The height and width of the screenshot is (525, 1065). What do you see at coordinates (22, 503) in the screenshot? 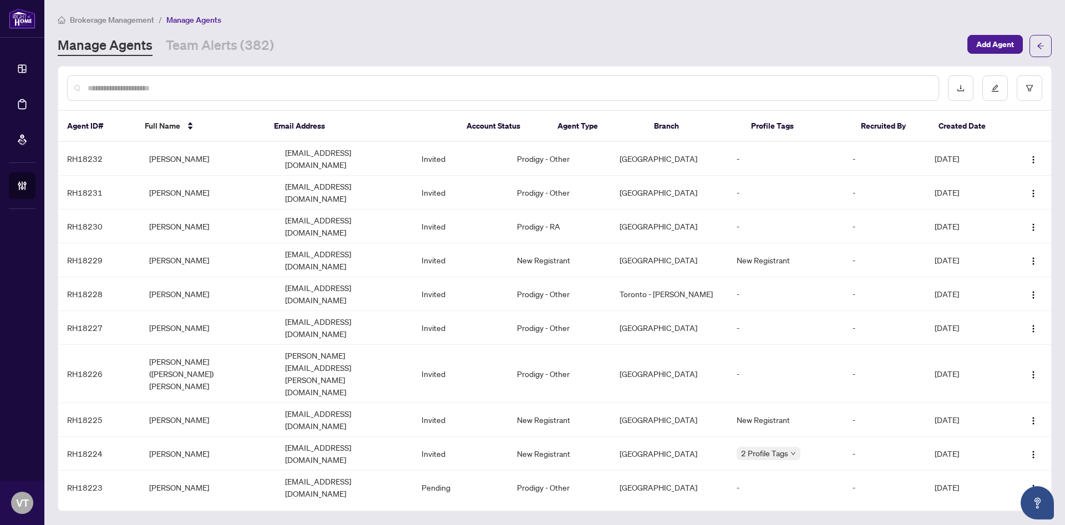
I see `span: VT` at bounding box center [22, 503].